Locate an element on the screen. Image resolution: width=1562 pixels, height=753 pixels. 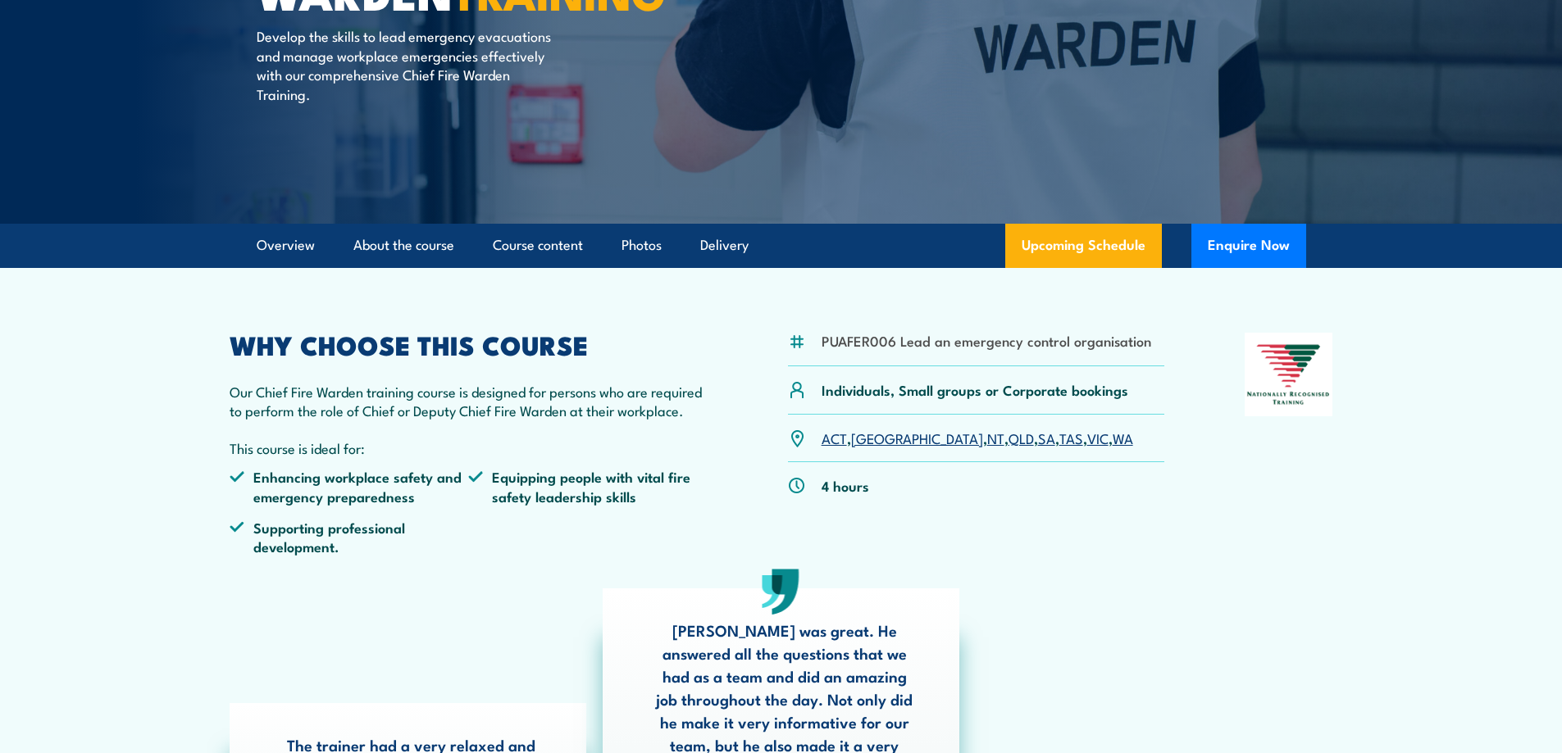
a: Course content is located at coordinates (538, 245).